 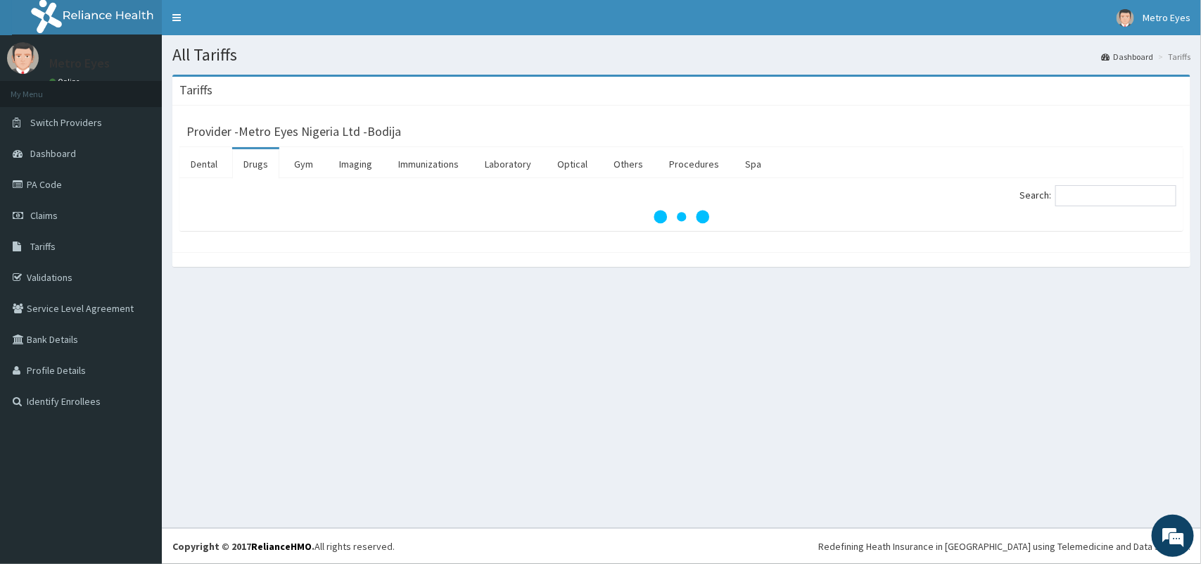 I want to click on span: Metro Eyes, so click(x=1167, y=18).